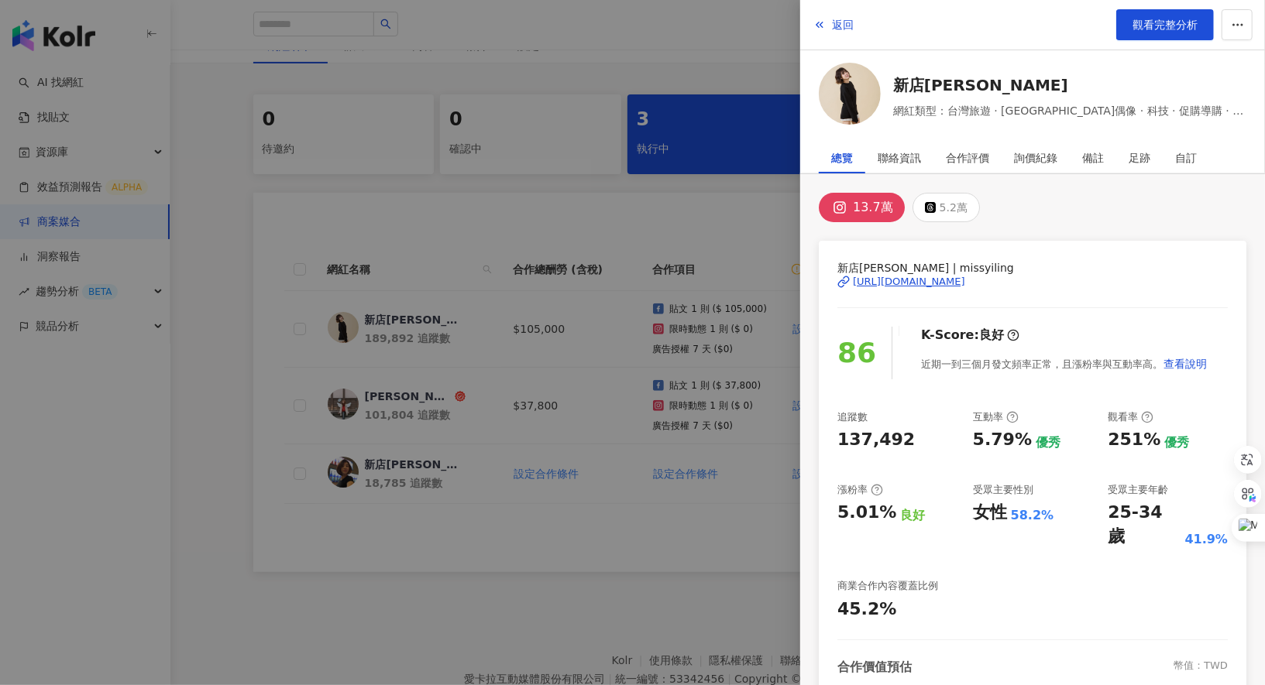 This screenshot has width=1265, height=685. Describe the element at coordinates (1032, 516) in the screenshot. I see `div: 58.2%` at that location.